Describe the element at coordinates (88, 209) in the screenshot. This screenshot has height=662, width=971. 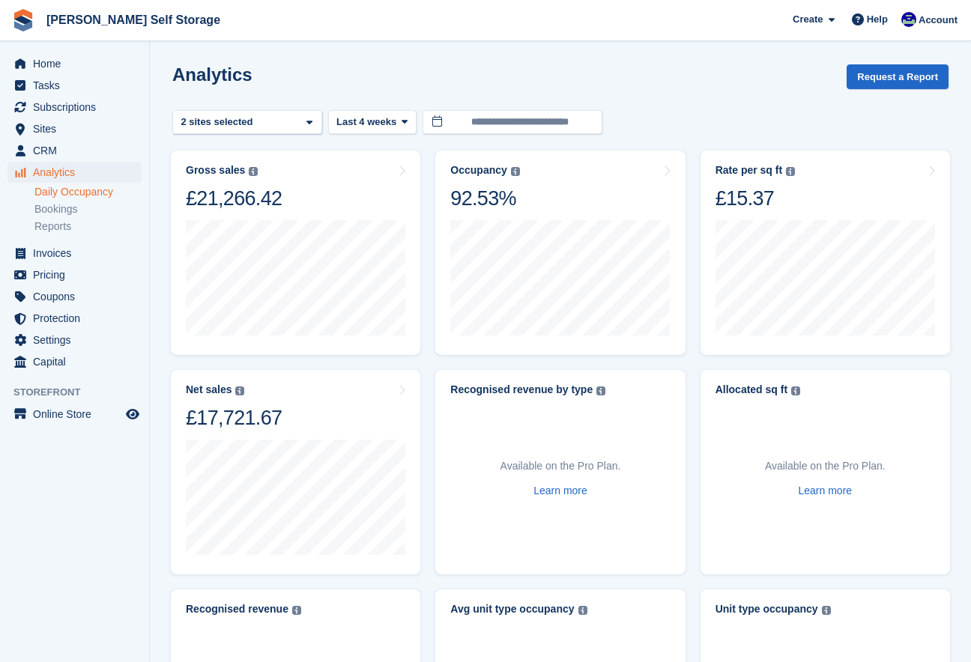
I see `a: Bookings` at that location.